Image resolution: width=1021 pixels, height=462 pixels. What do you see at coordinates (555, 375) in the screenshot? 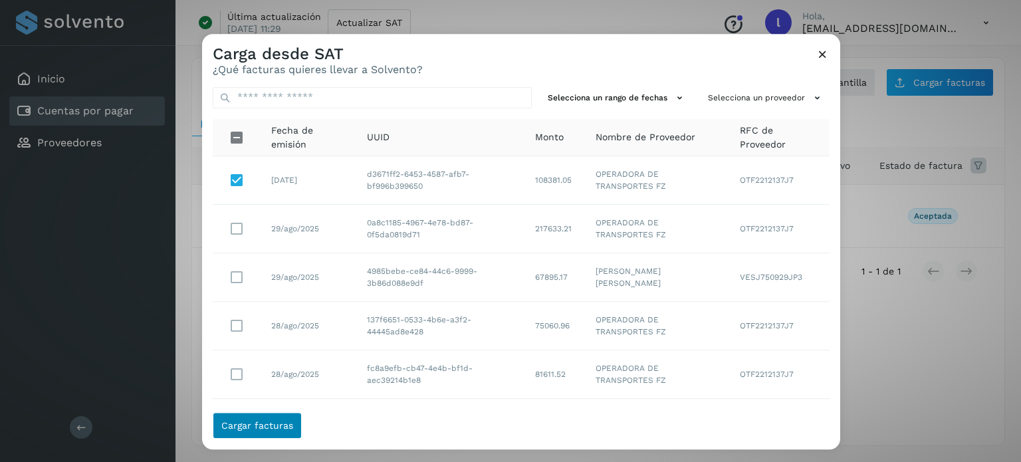
I see `td: 81611.52` at bounding box center [555, 375].